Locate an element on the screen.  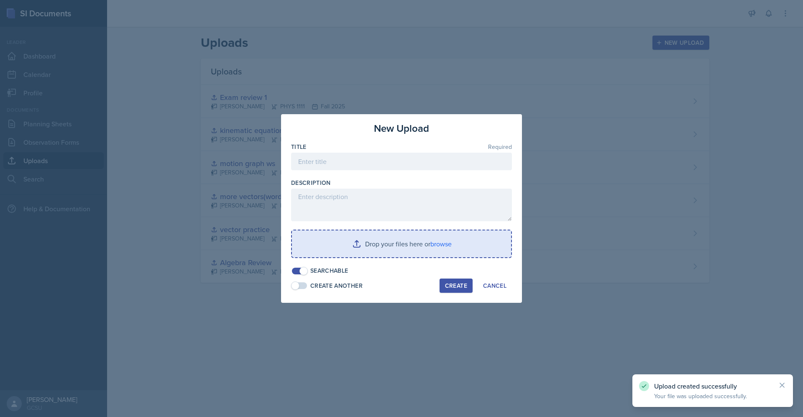
div: Searchable is located at coordinates (329, 270).